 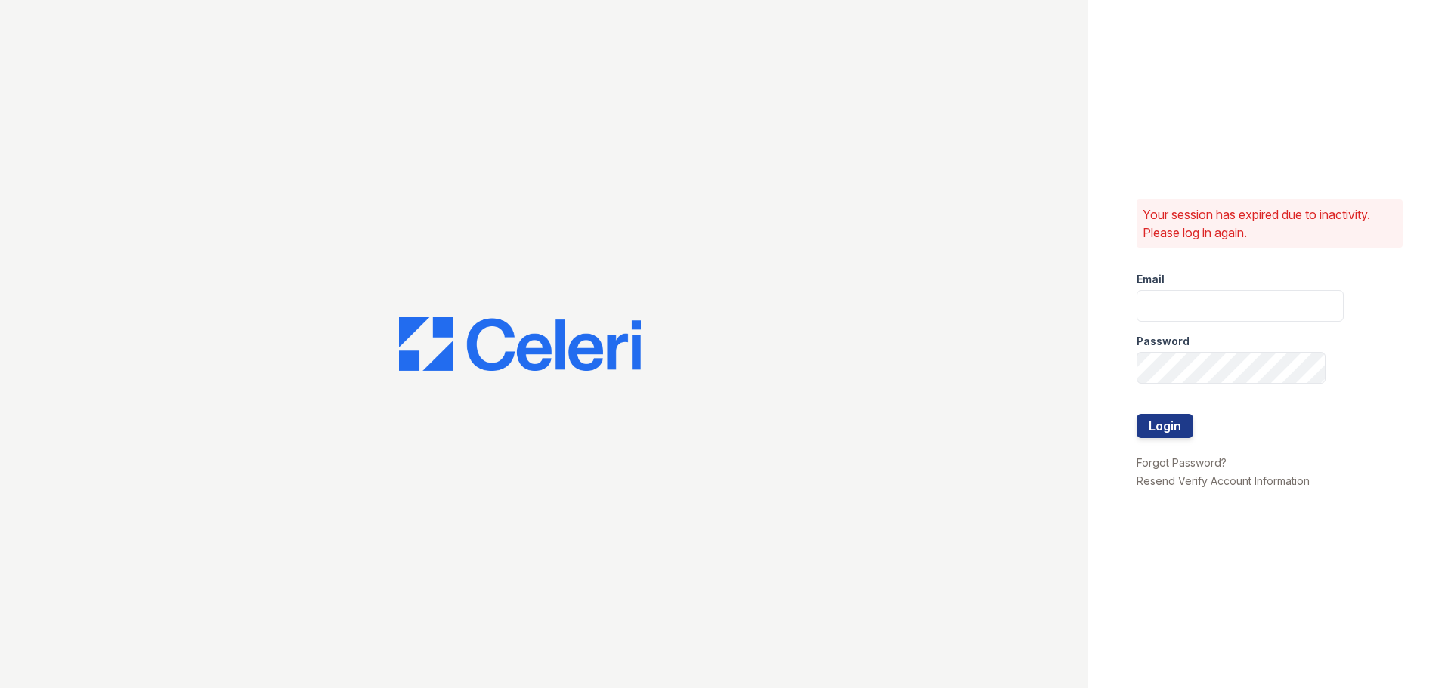 What do you see at coordinates (1222, 480) in the screenshot?
I see `a: Resend Verify Account Information` at bounding box center [1222, 480].